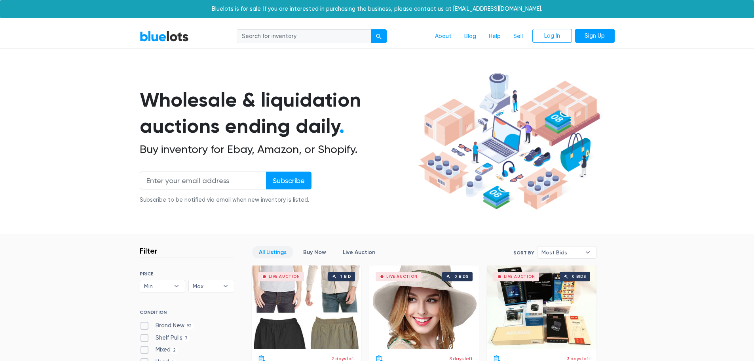 The height and width of the screenshot is (361, 754). I want to click on h1: Wholesale & liquidation auctions ending daily, so click(278, 113).